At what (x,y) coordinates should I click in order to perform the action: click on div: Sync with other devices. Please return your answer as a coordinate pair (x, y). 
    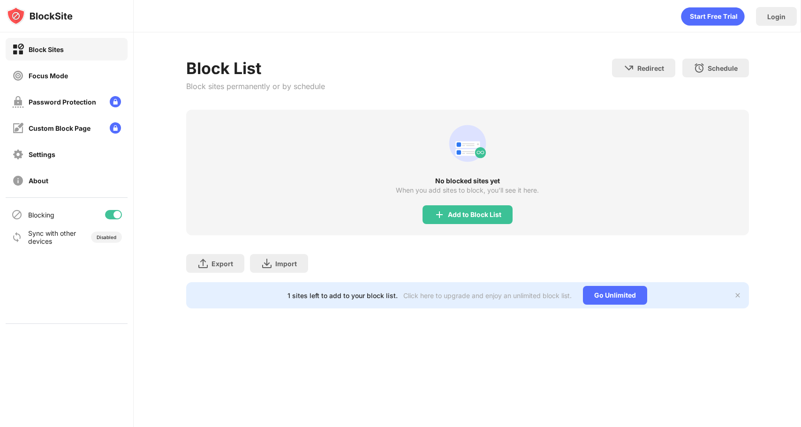
    Looking at the image, I should click on (52, 237).